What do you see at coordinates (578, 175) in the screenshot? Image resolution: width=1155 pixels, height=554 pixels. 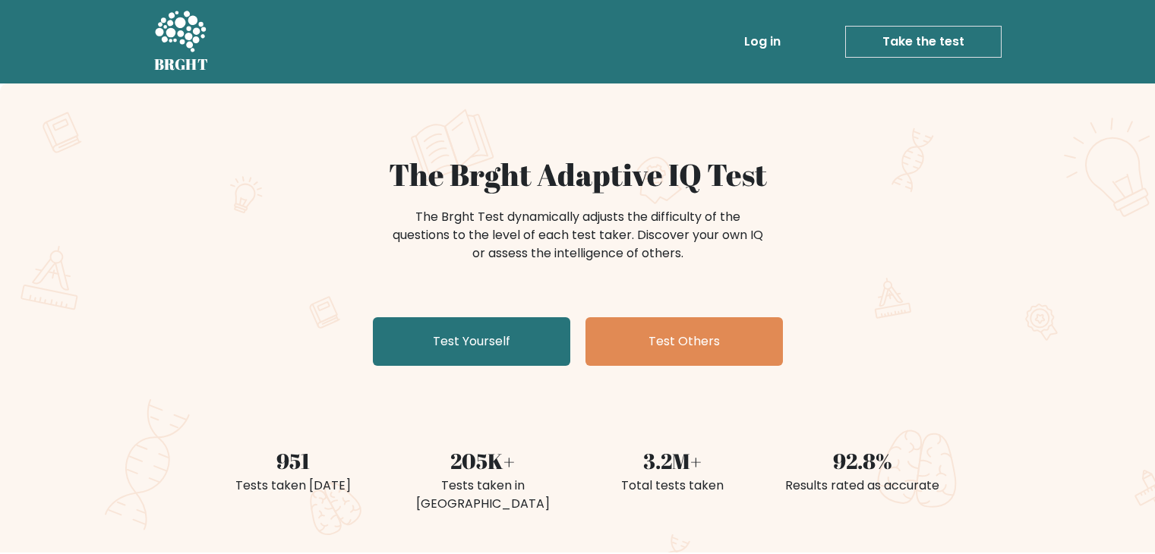 I see `h1: The Brght Adaptive IQ Test` at bounding box center [578, 175].